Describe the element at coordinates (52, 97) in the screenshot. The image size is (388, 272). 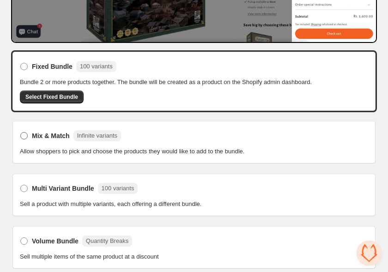
I see `span: Select Fixed Bundle` at that location.